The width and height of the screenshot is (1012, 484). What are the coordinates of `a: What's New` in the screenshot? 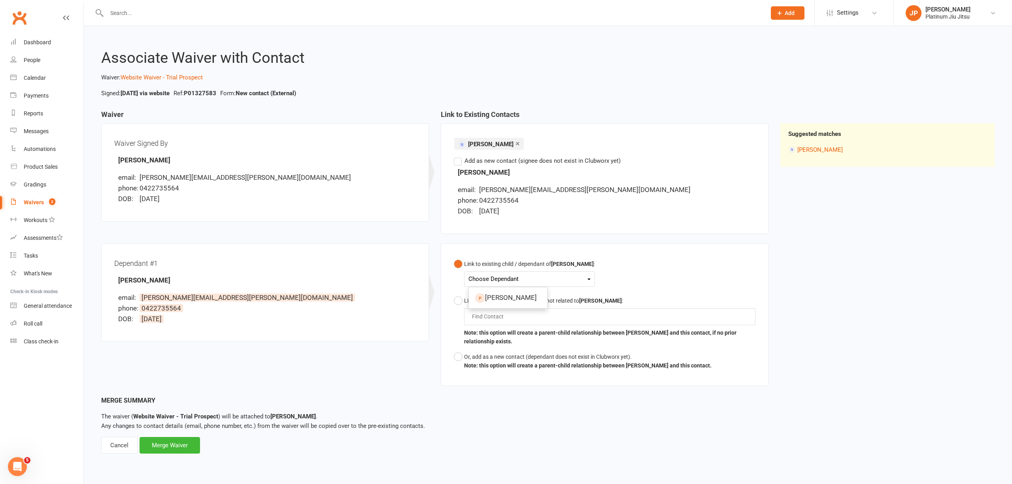 It's located at (47, 274).